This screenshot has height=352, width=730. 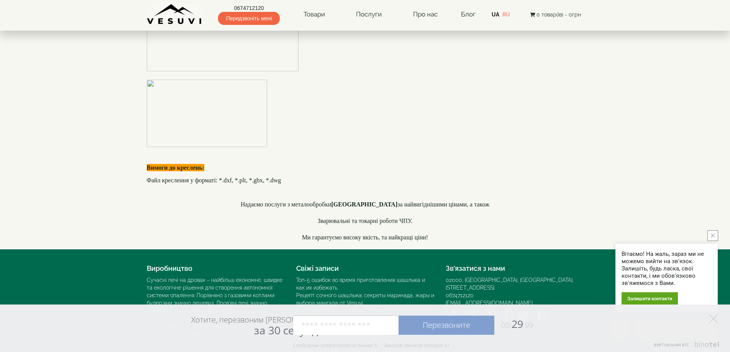 What do you see at coordinates (650, 299) in the screenshot?
I see `div: Залишити контакти` at bounding box center [650, 299].